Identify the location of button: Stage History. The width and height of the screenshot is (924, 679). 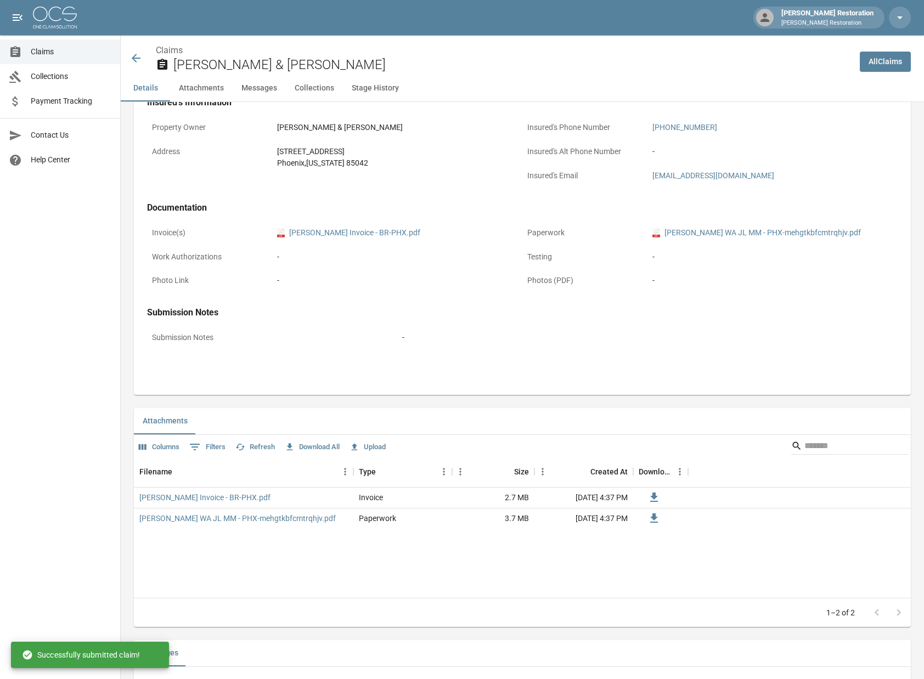
(375, 88).